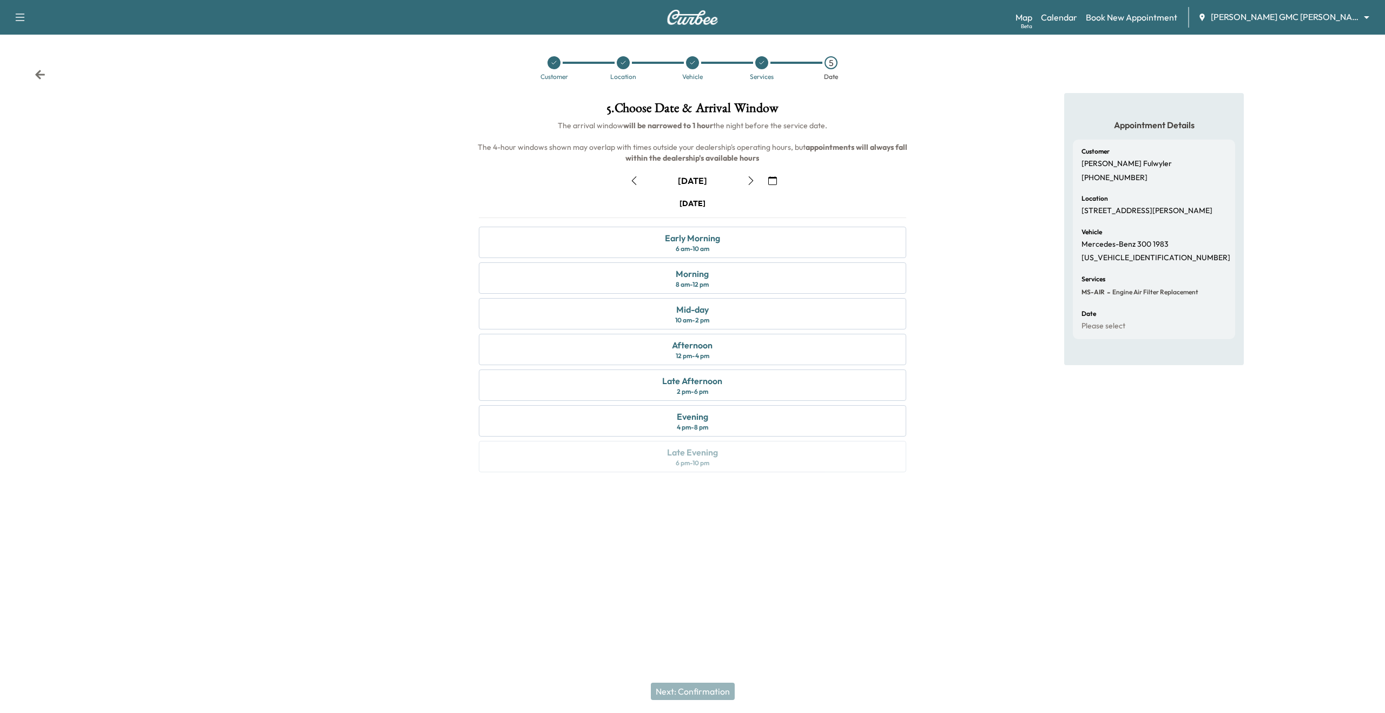  Describe the element at coordinates (1023, 17) in the screenshot. I see `a: MapBeta` at that location.